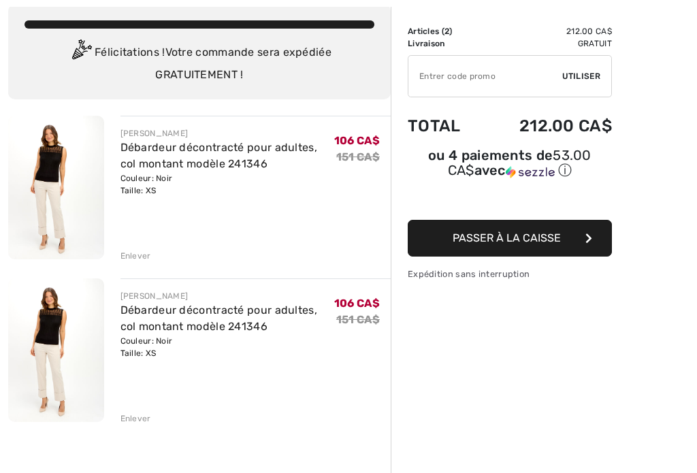 The height and width of the screenshot is (473, 697). What do you see at coordinates (485, 76) in the screenshot?
I see `input: Code promo` at bounding box center [485, 76].